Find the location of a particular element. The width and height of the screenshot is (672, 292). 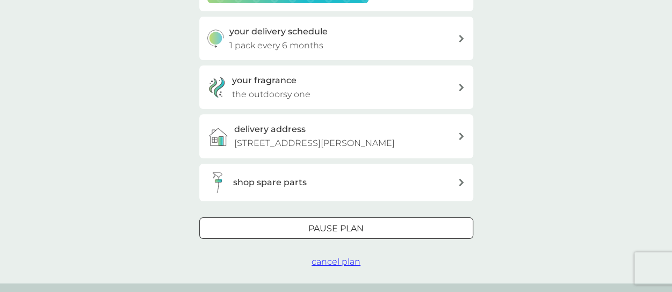

button: cancel plan is located at coordinates (336, 262).